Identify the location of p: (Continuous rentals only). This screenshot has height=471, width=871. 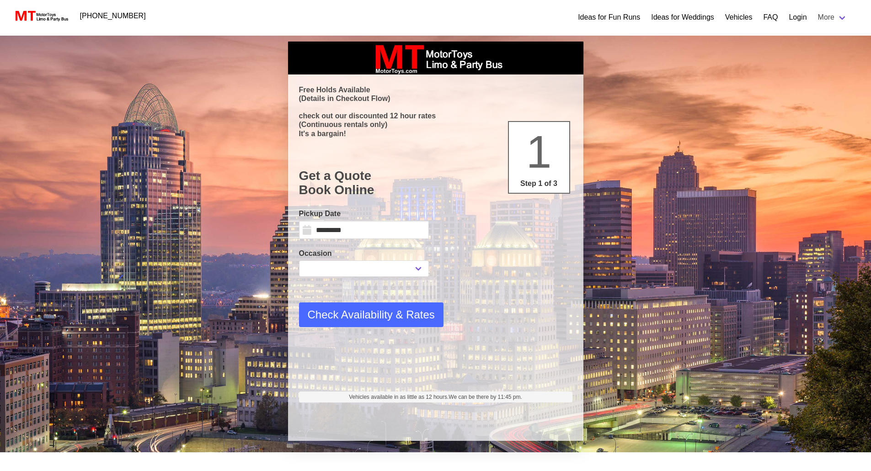
(436, 124).